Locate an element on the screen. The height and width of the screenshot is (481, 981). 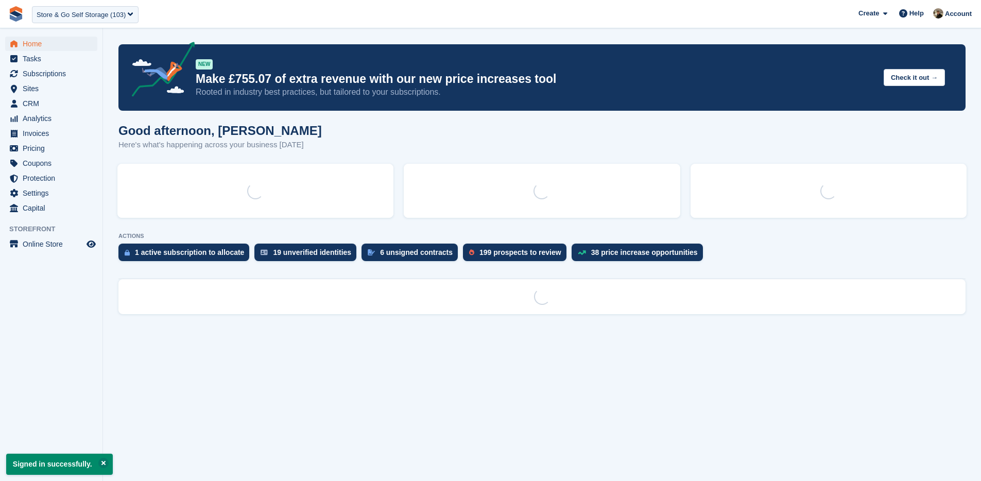
span: Capital is located at coordinates (54, 208).